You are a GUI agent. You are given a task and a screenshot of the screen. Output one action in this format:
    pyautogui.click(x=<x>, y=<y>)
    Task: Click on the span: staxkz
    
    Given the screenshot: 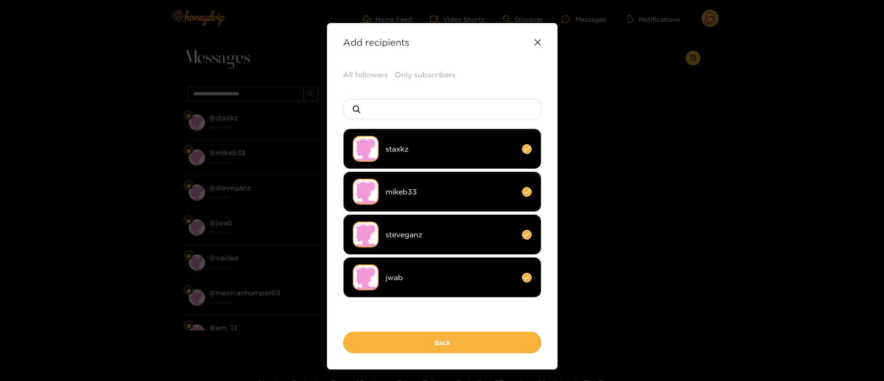 What is the action you would take?
    pyautogui.click(x=450, y=149)
    